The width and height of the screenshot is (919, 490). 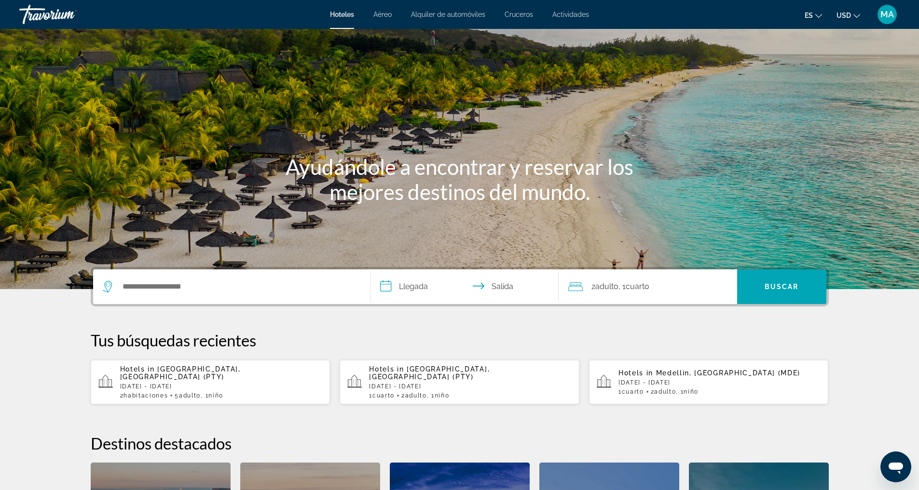 I want to click on input: Search hotel destination, so click(x=238, y=287).